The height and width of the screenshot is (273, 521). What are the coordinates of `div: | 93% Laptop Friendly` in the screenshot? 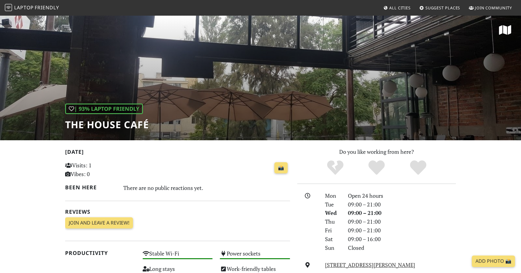 It's located at (104, 109).